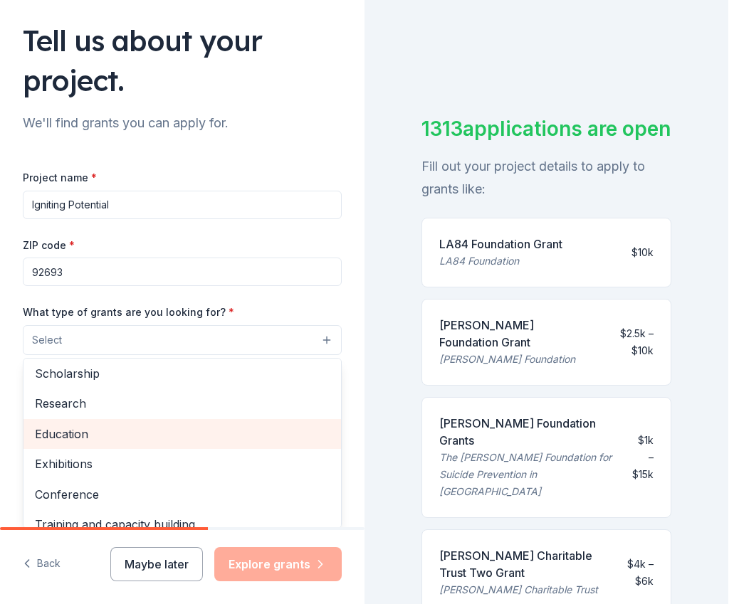 This screenshot has width=739, height=604. What do you see at coordinates (182, 340) in the screenshot?
I see `button: Select` at bounding box center [182, 340].